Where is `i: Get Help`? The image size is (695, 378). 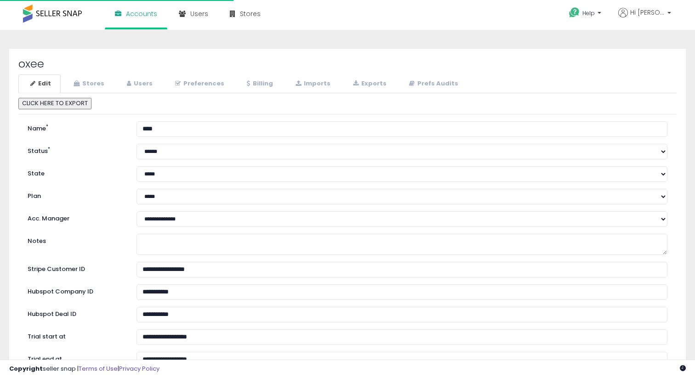 i: Get Help is located at coordinates (574, 12).